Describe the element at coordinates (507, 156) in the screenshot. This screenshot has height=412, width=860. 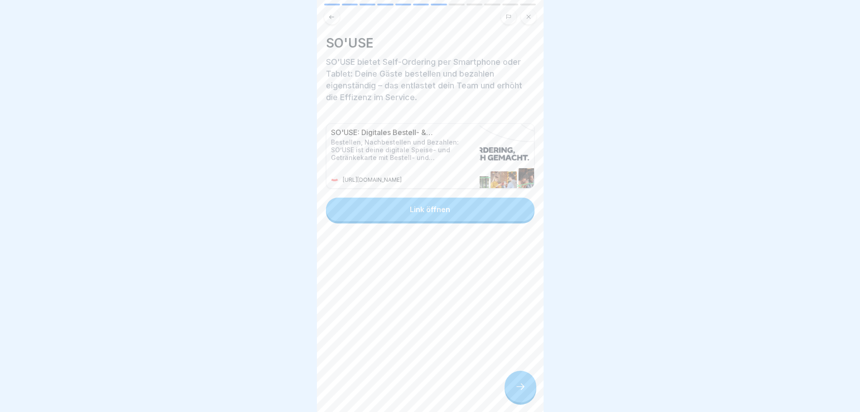
I see `img: fb-1200x630-crop-1.png` at that location.